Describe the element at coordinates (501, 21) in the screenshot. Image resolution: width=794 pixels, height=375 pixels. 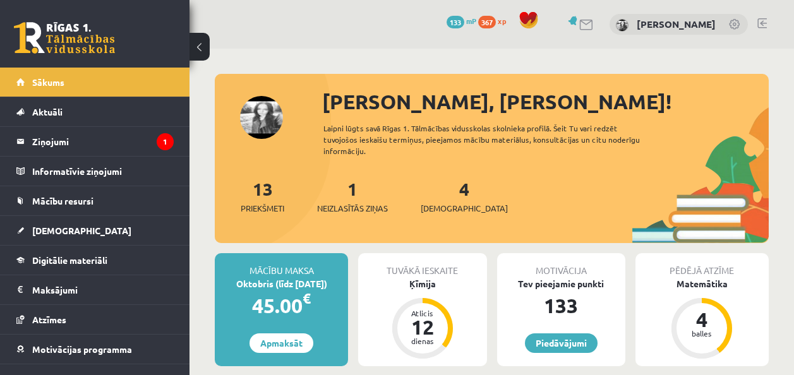
I see `span: xp` at that location.